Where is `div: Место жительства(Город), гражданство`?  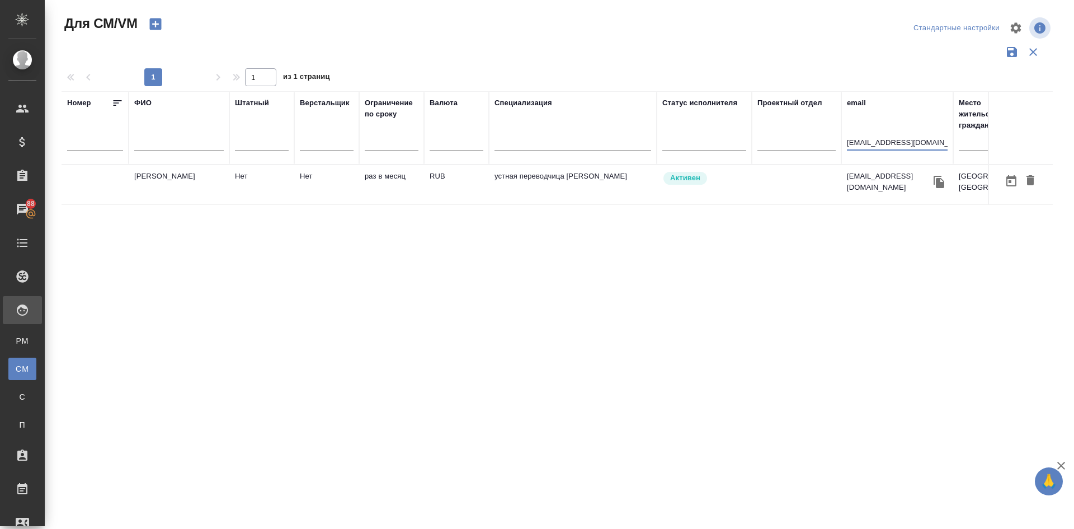 div: Место жительства(Город), гражданство is located at coordinates (1004, 114).